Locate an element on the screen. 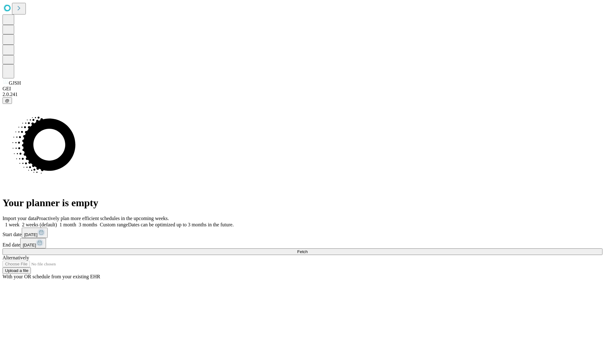  div: 2.0.241 is located at coordinates (303, 95).